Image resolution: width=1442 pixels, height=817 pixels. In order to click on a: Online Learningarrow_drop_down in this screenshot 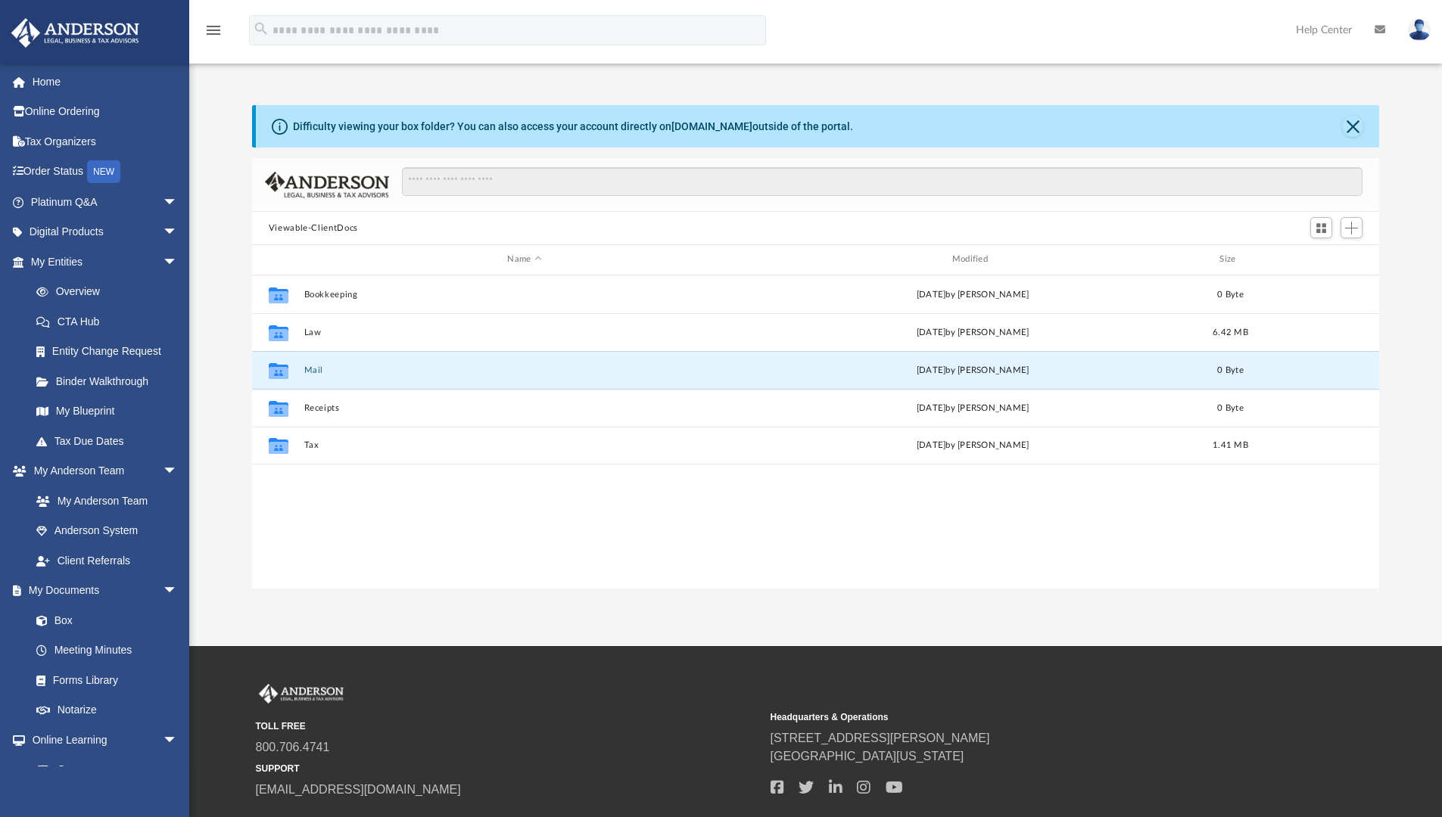, I will do `click(101, 740)`.